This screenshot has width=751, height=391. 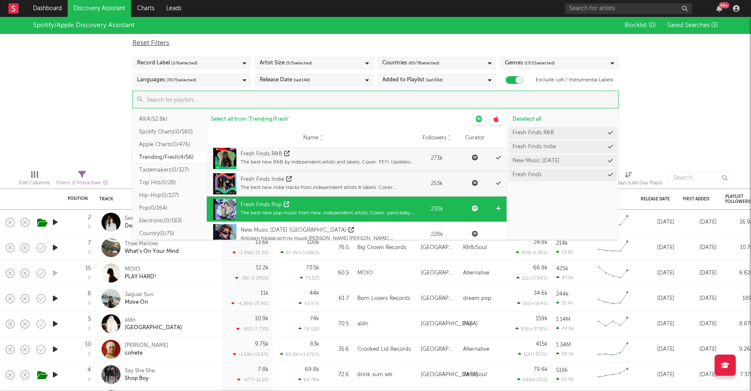 What do you see at coordinates (262, 344) in the screenshot?
I see `div: 9.75k` at bounding box center [262, 344].